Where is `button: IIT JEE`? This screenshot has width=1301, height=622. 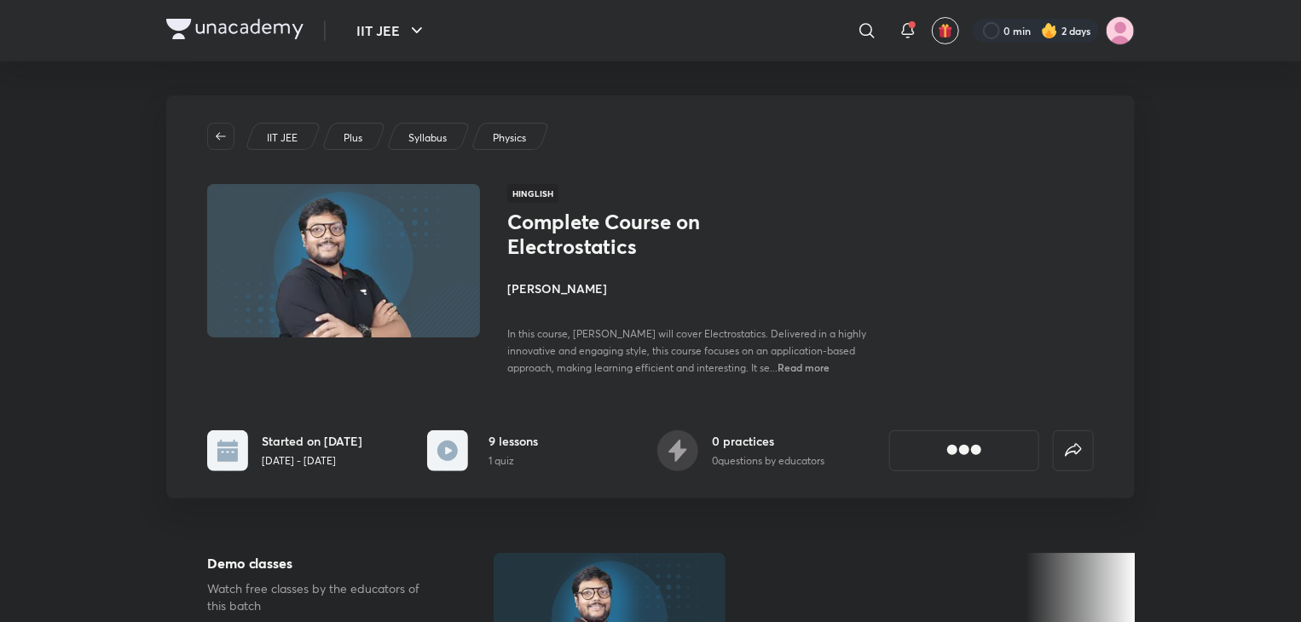
button: IIT JEE is located at coordinates (391, 31).